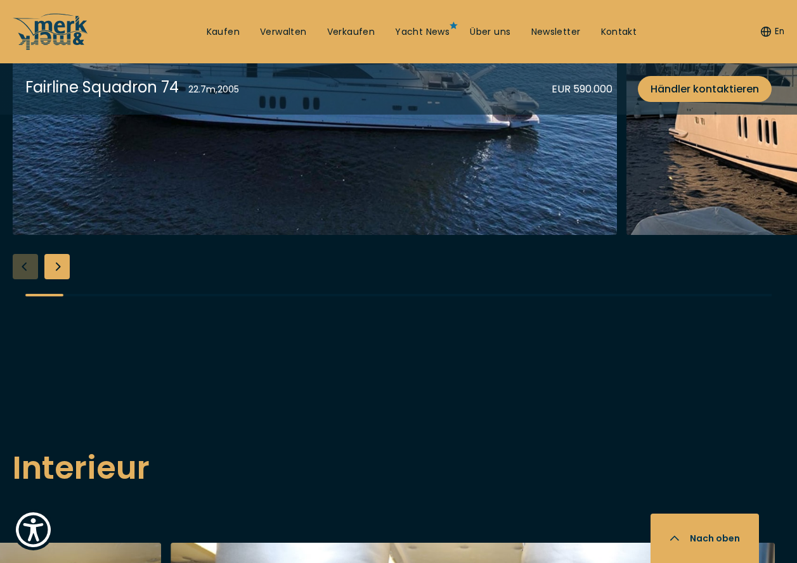 The height and width of the screenshot is (563, 797). I want to click on div: EUR 590.000, so click(582, 89).